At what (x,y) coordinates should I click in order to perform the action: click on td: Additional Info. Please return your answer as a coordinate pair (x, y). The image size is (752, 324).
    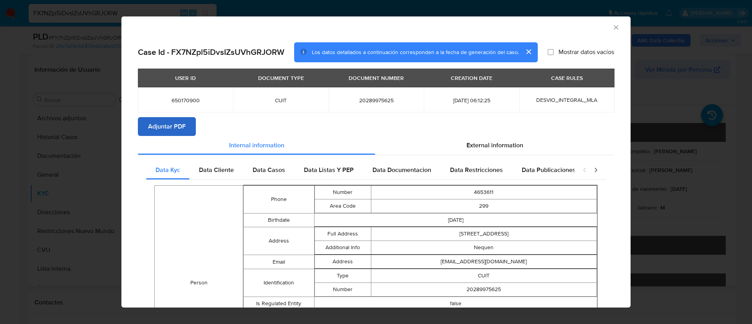
    Looking at the image, I should click on (343, 248).